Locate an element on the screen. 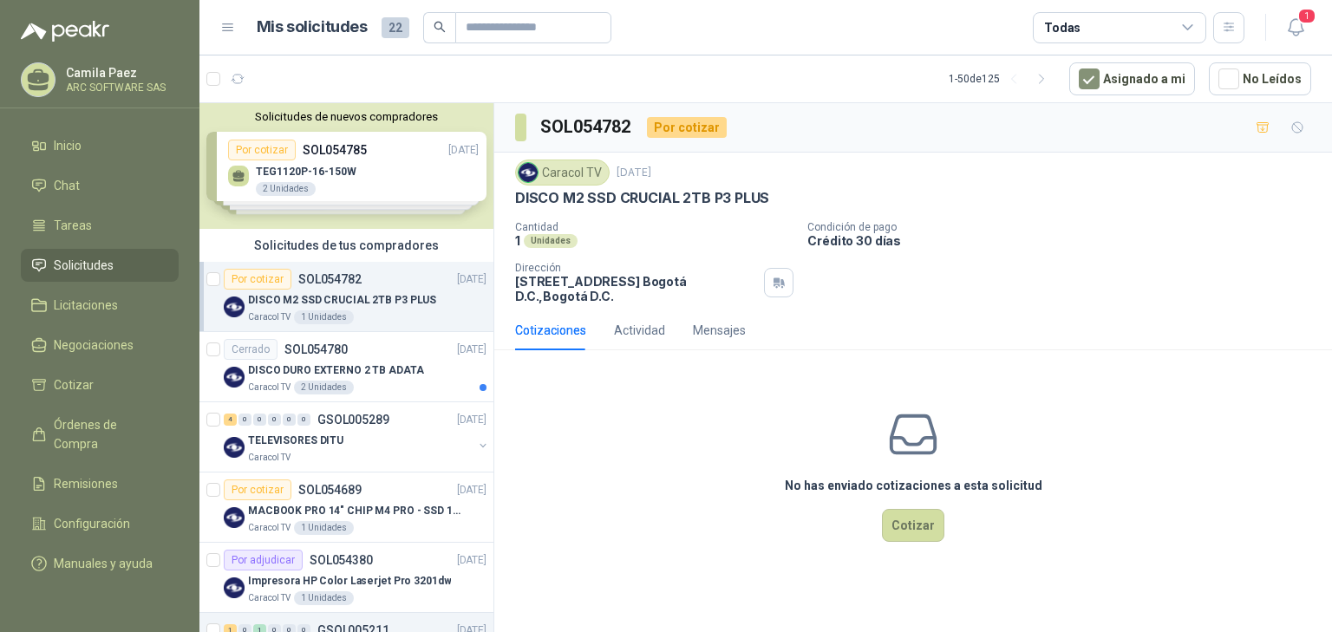 The width and height of the screenshot is (1332, 632). p: SOL054780 is located at coordinates (316, 349).